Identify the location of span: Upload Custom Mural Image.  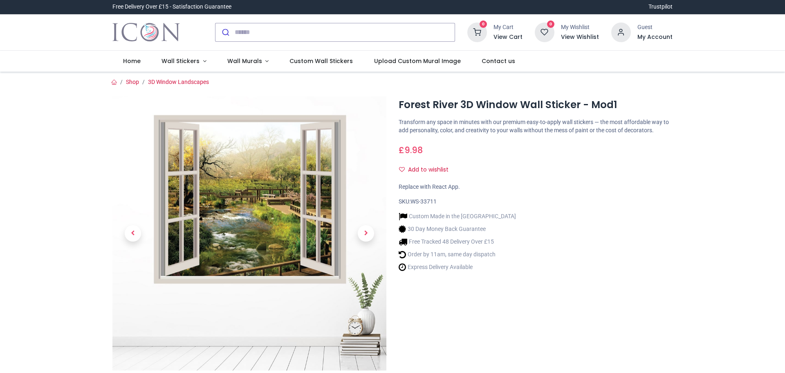
(418, 61).